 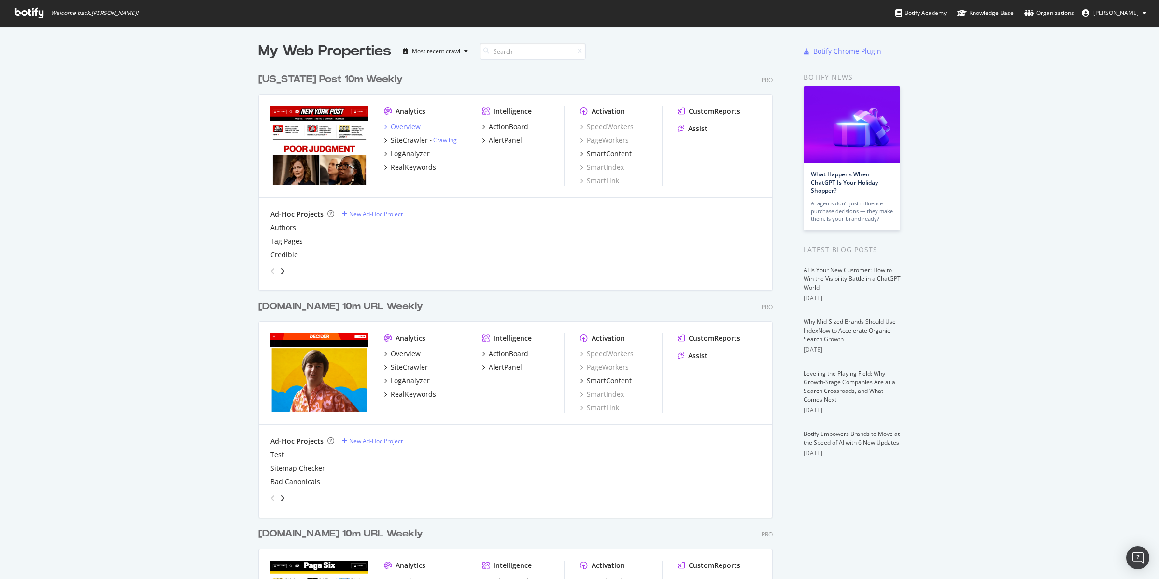 What do you see at coordinates (602, 167) in the screenshot?
I see `a: SmartIndex` at bounding box center [602, 167].